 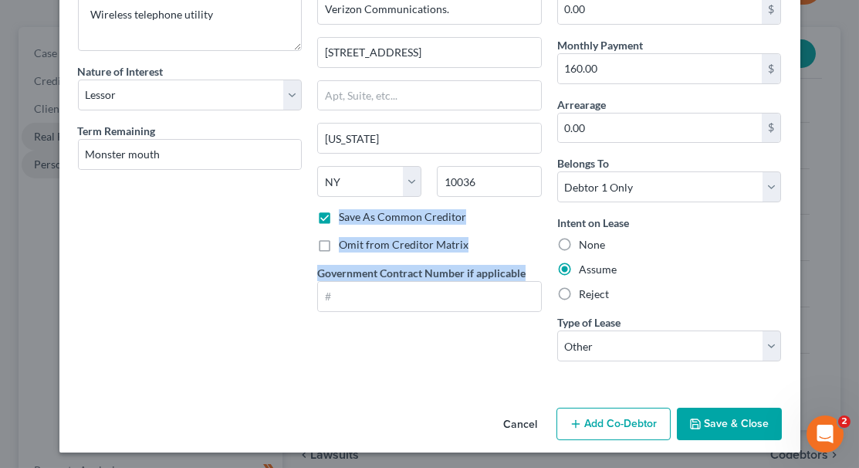 What do you see at coordinates (598, 269) in the screenshot?
I see `label: Assume` at bounding box center [598, 269].